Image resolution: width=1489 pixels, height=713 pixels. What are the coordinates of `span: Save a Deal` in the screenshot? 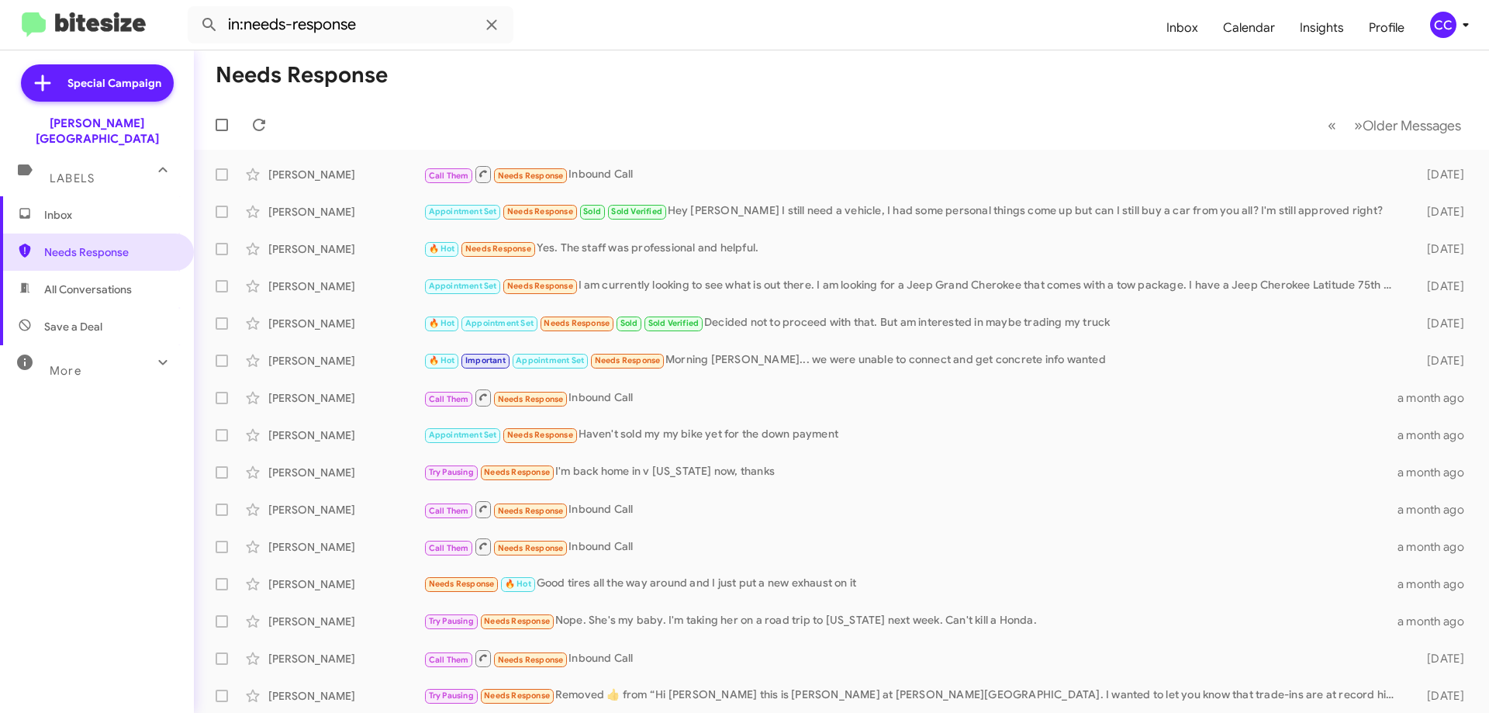 It's located at (73, 326).